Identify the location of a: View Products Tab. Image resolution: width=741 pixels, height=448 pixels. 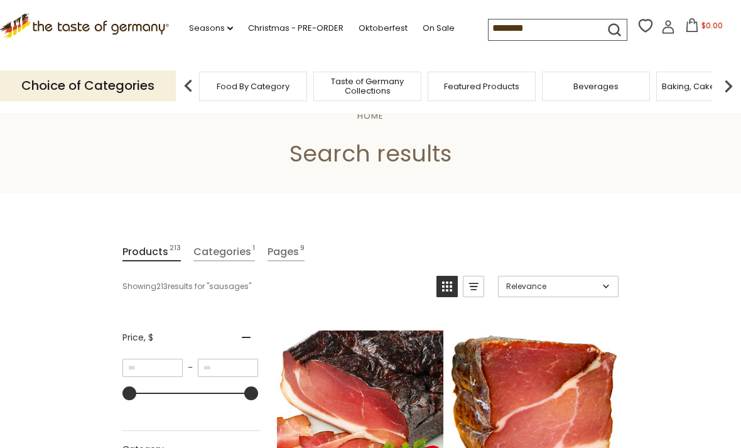
(151, 252).